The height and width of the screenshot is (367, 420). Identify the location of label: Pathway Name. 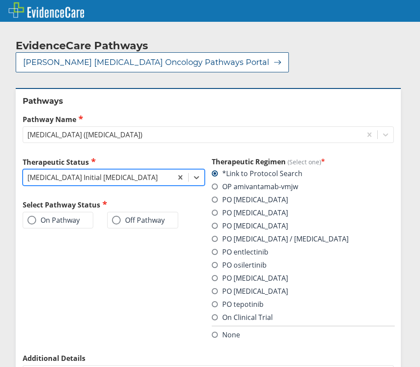
(208, 119).